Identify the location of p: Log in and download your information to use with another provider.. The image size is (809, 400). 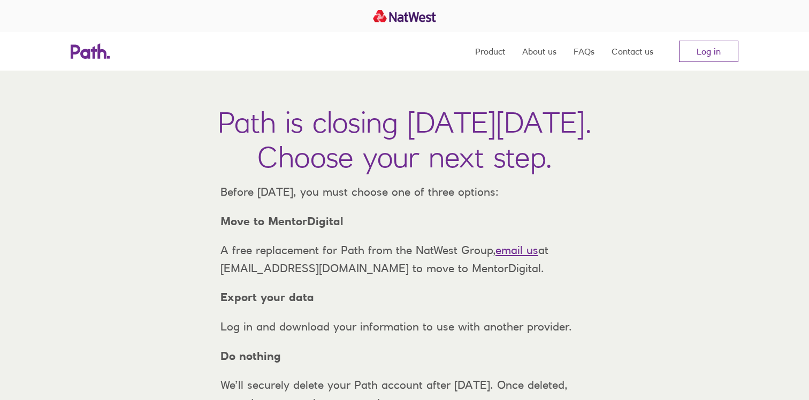
(405, 327).